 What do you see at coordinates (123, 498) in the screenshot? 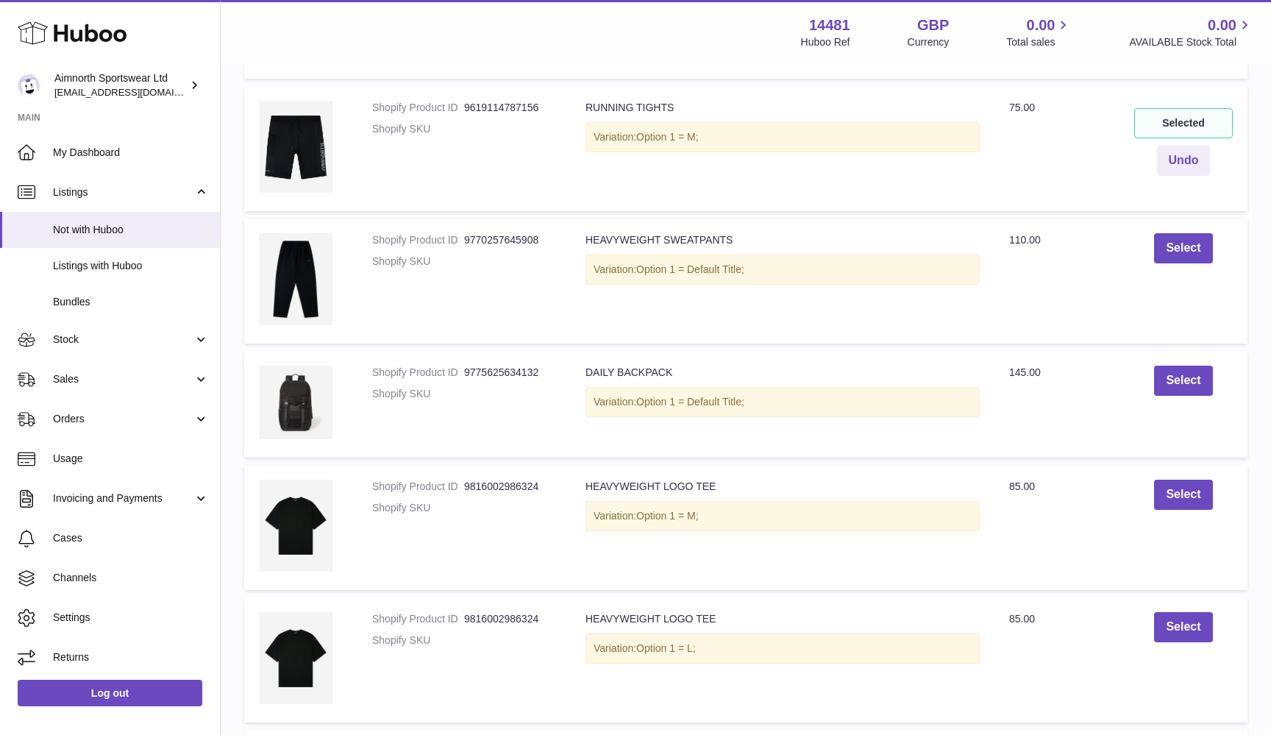
I see `span: Invoicing and Payments` at bounding box center [123, 498].